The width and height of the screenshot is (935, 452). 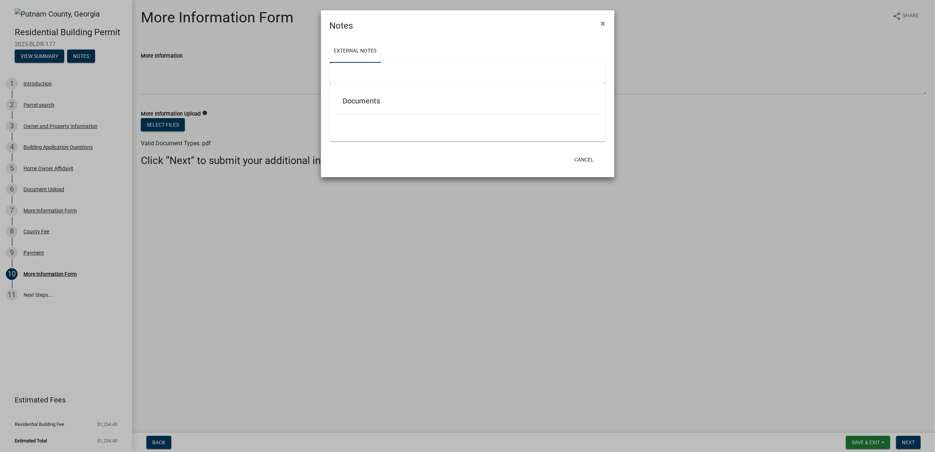 What do you see at coordinates (468, 101) in the screenshot?
I see `h5: Documents` at bounding box center [468, 101].